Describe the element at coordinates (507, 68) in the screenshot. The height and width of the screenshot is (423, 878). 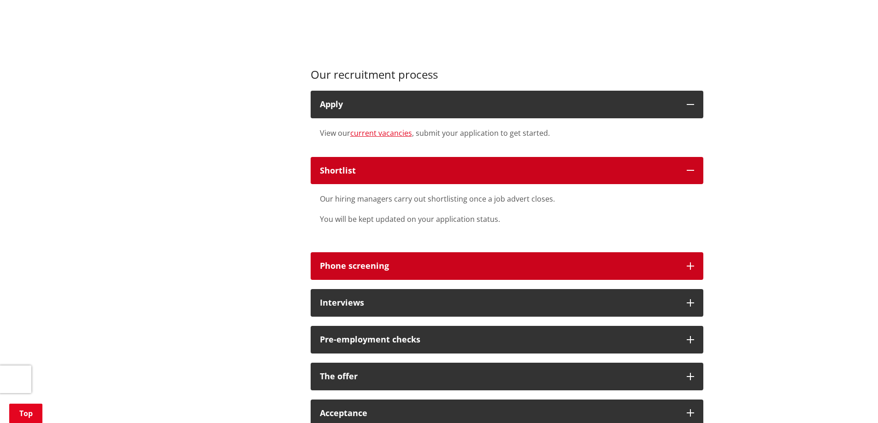
I see `h3: Our recruitment process` at that location.